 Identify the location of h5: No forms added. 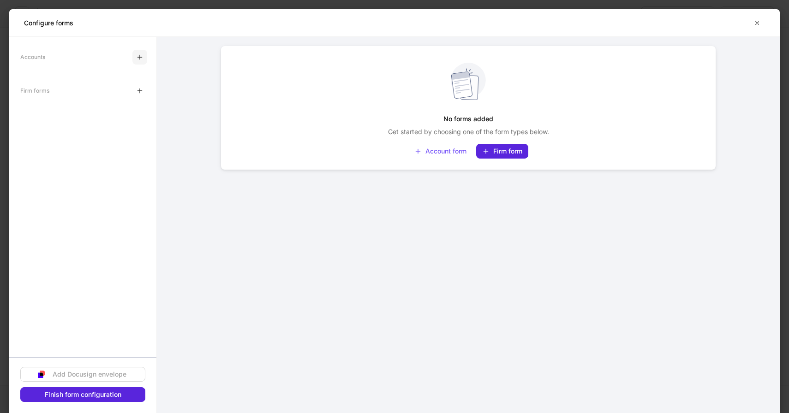
(468, 119).